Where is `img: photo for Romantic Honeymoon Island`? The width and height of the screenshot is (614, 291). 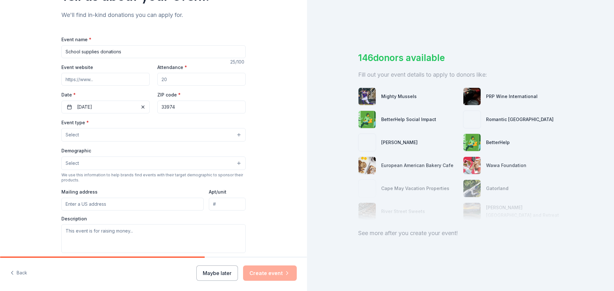 img: photo for Romantic Honeymoon Island is located at coordinates (472, 120).